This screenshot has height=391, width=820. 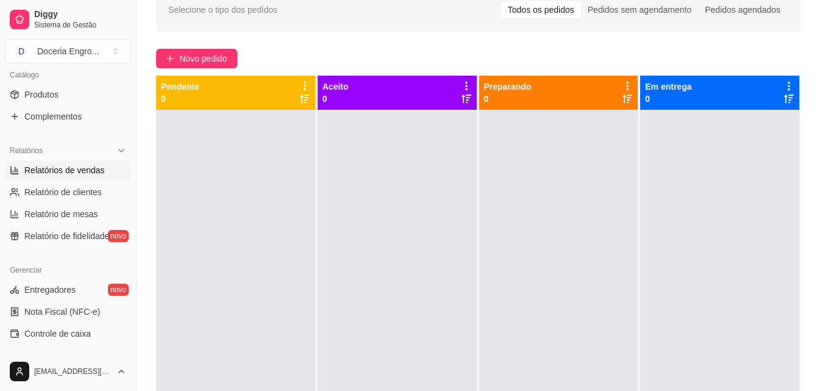 What do you see at coordinates (223, 10) in the screenshot?
I see `span: Selecione o tipo dos pedidos` at bounding box center [223, 10].